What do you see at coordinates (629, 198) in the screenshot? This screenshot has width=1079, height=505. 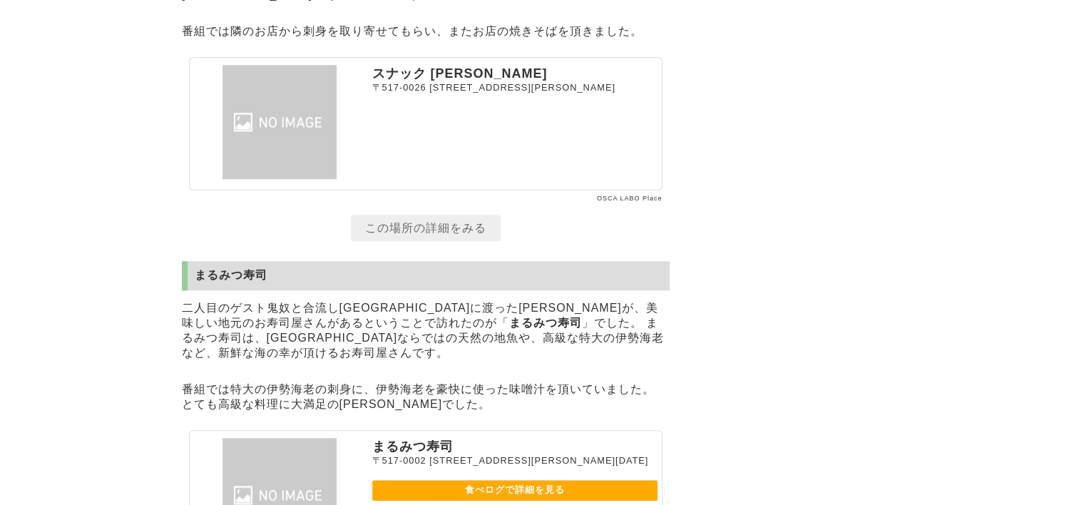 I see `a: OSCA LABO Place` at bounding box center [629, 198].